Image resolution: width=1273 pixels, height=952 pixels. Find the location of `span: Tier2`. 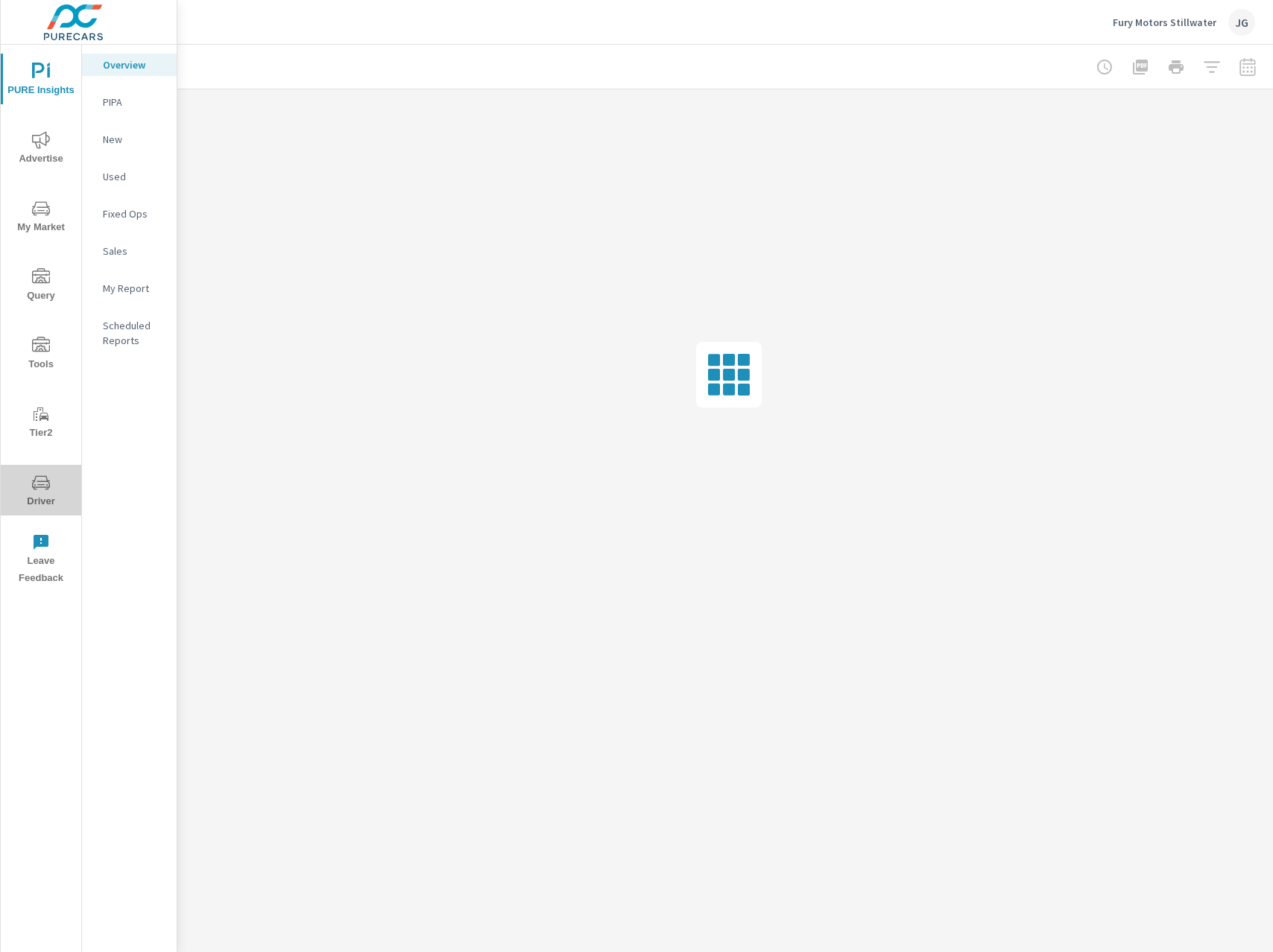

span: Tier2 is located at coordinates (41, 423).